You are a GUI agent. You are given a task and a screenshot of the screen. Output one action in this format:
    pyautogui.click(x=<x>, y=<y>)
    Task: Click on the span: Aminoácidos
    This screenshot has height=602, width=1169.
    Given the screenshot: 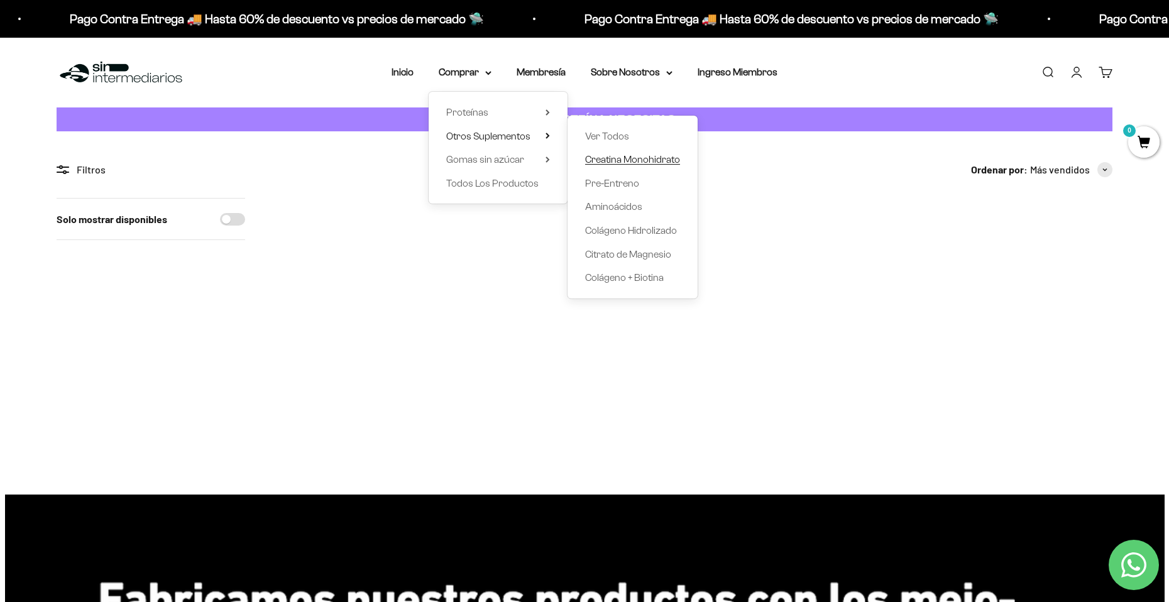 What is the action you would take?
    pyautogui.click(x=614, y=206)
    